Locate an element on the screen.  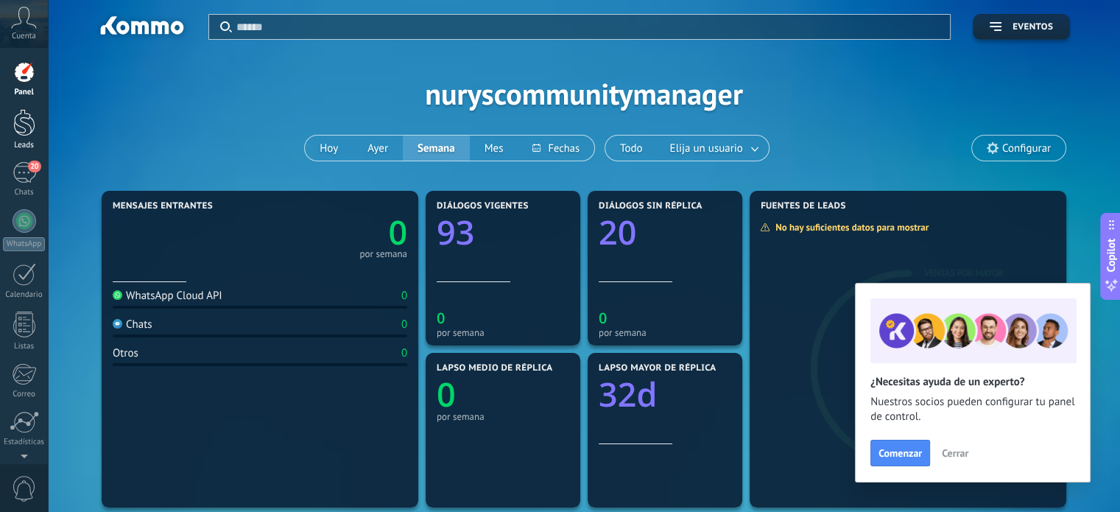
span: 20 is located at coordinates (34, 166).